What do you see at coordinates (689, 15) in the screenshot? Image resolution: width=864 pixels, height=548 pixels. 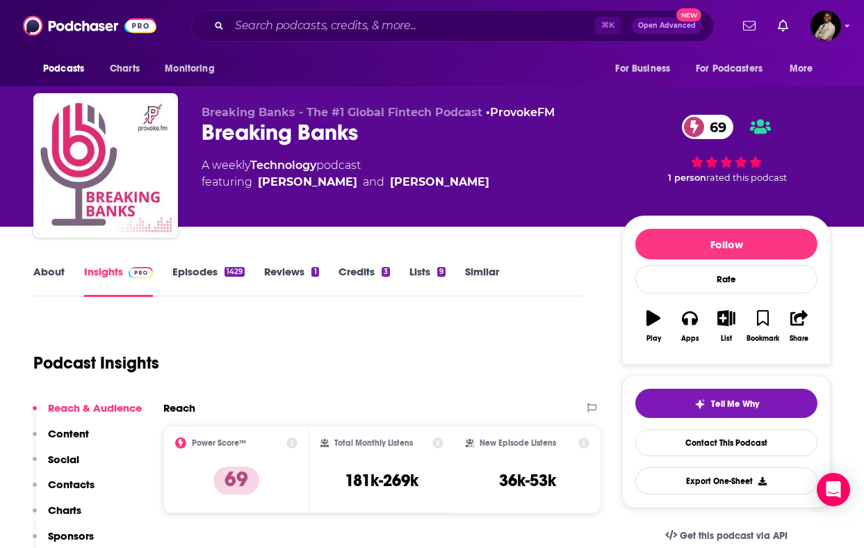 I see `span: New` at bounding box center [689, 15].